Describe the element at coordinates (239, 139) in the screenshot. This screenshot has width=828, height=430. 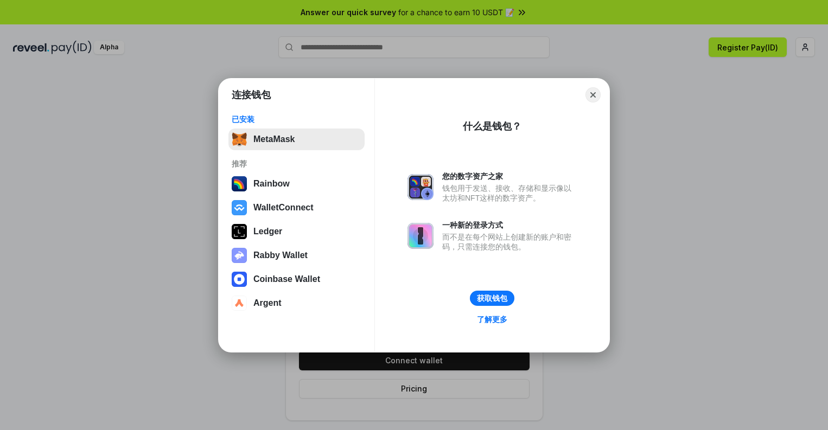
I see `img: svg+xml,%3Csvg%20fill%3D%22none%22%20height%3D%2233%22%20viewBox%3D%220%200%2035%2033%22%20width%...` at that location.